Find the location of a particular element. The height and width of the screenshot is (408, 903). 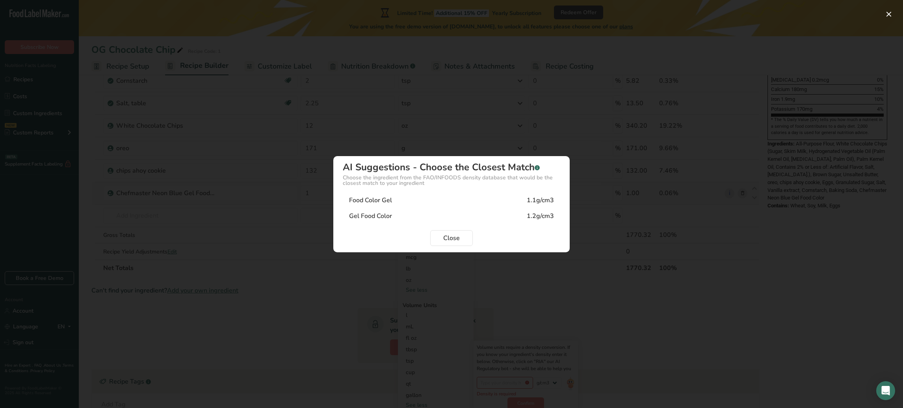

div: Food Color Gel is located at coordinates (370, 200).